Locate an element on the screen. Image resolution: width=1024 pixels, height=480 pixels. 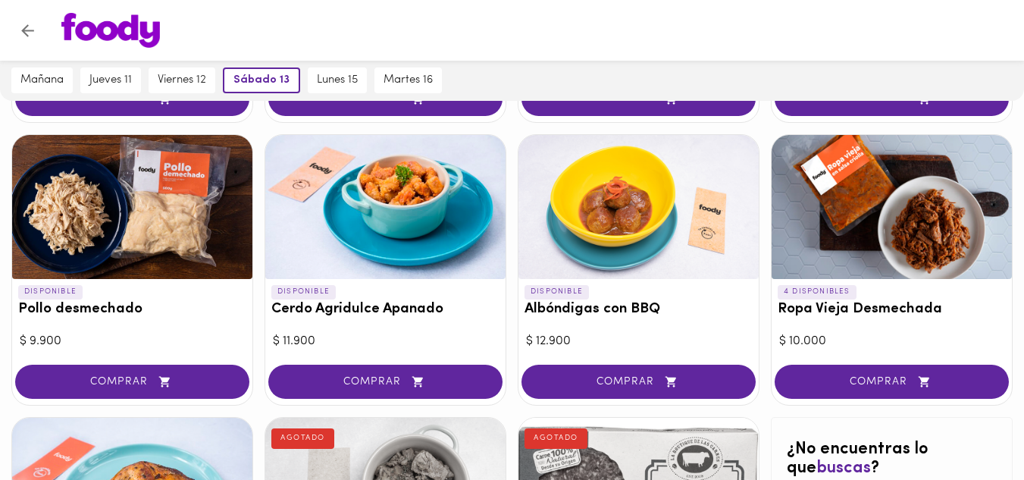
button: martes 16 is located at coordinates (408, 80).